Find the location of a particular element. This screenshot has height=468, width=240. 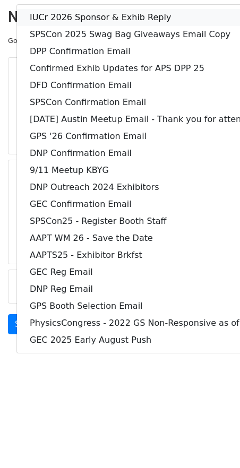

a: Send is located at coordinates (25, 324).